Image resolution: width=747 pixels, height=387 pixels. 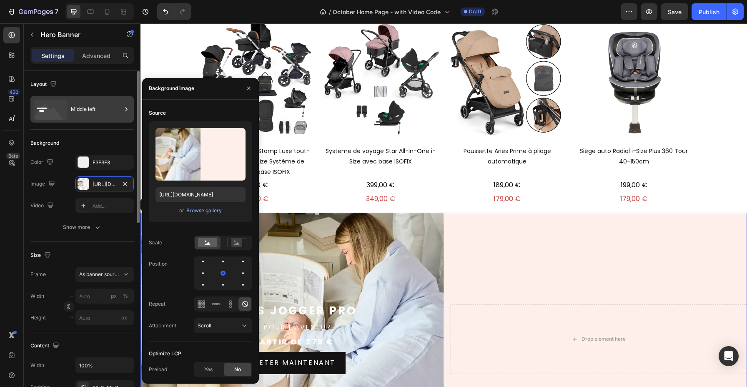 What do you see at coordinates (27, 181) in the screenshot?
I see `div: Hero Banner` at bounding box center [27, 181].